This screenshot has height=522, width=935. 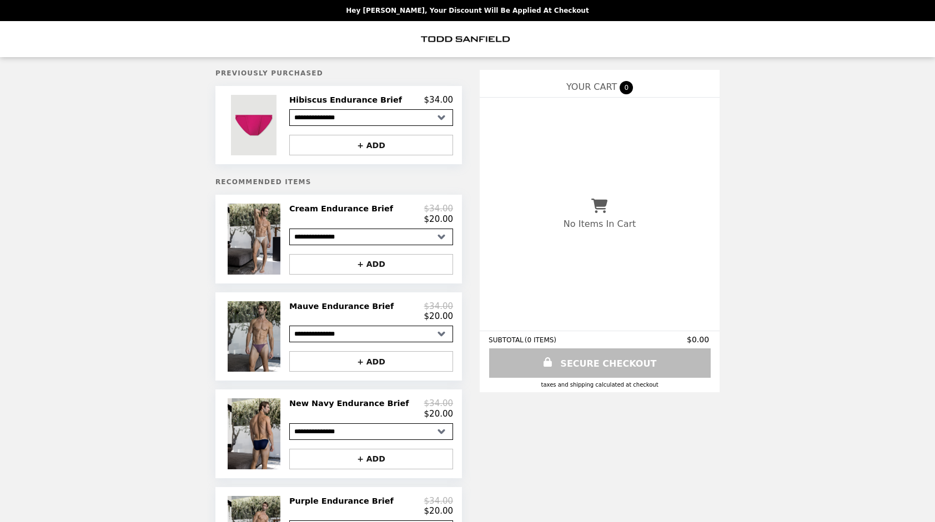 What do you see at coordinates (351, 404) in the screenshot?
I see `h2: New Navy Endurance Brief` at bounding box center [351, 404].